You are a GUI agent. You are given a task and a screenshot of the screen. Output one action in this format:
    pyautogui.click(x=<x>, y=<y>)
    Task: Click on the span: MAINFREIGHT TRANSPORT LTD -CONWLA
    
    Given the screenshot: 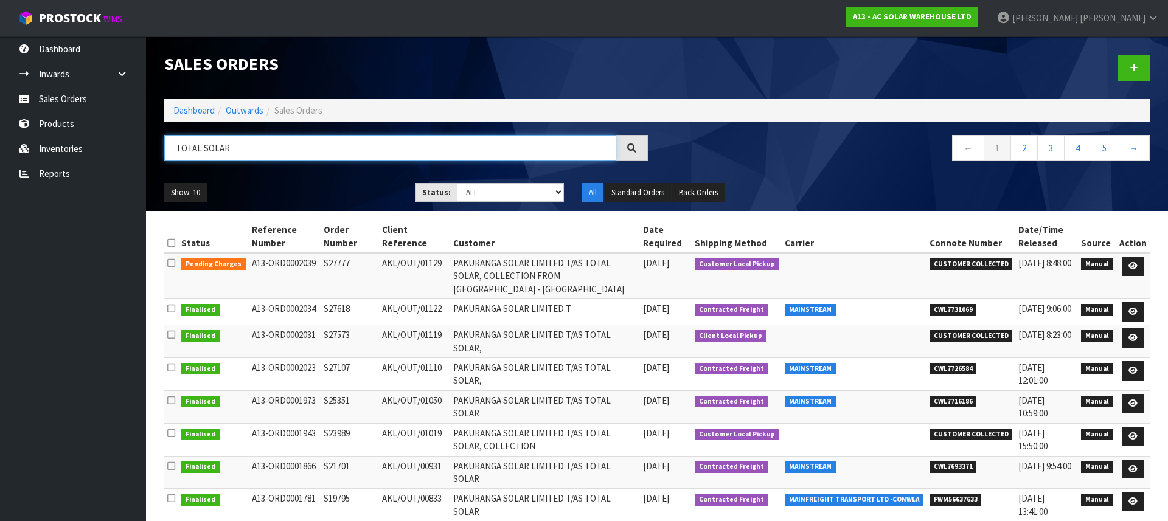 What is the action you would take?
    pyautogui.click(x=854, y=500)
    